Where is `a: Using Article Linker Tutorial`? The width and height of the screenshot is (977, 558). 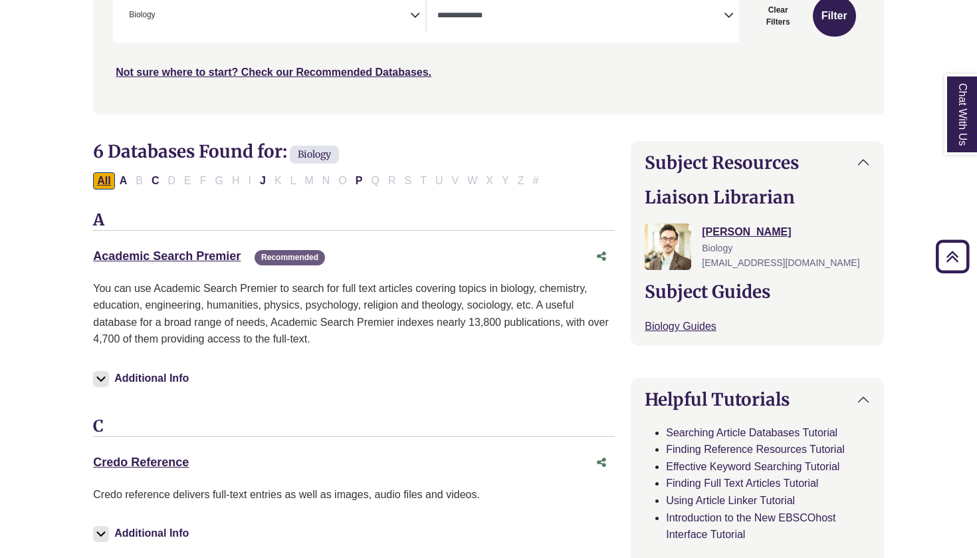
a: Using Article Linker Tutorial is located at coordinates (731, 500).